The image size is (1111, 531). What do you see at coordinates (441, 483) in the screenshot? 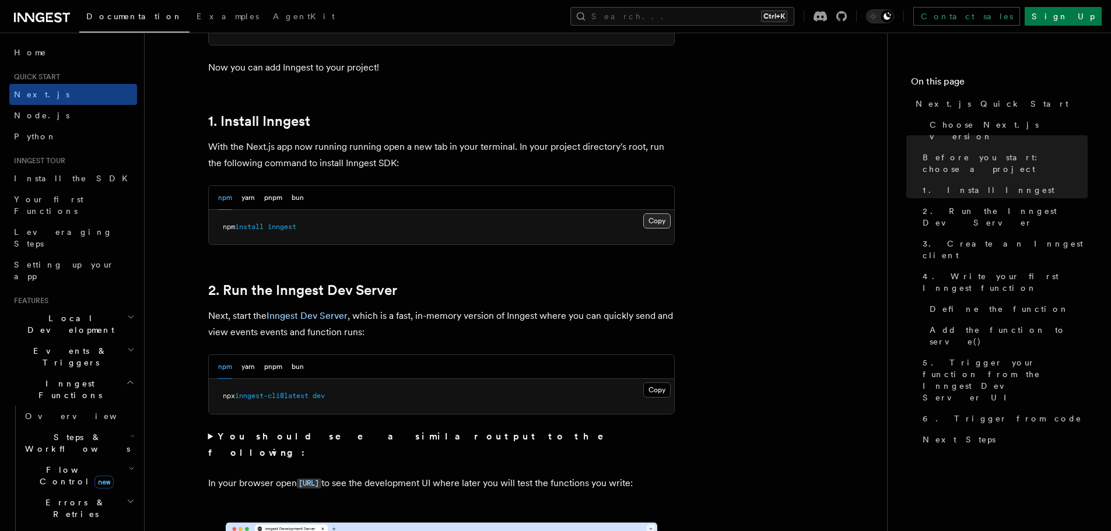
I see `p: In your browser open to see the development UI where later you will test the functions you write:` at bounding box center [441, 483].